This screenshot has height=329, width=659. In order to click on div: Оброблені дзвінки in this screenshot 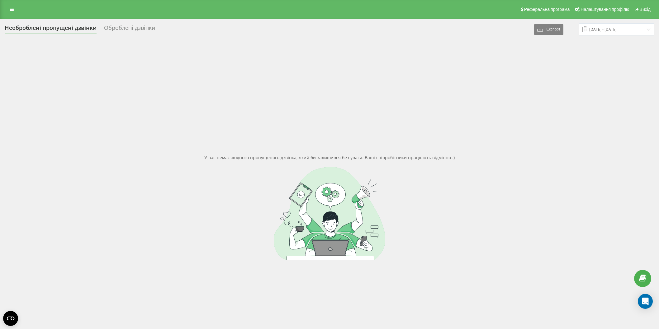, I will do `click(129, 29)`.